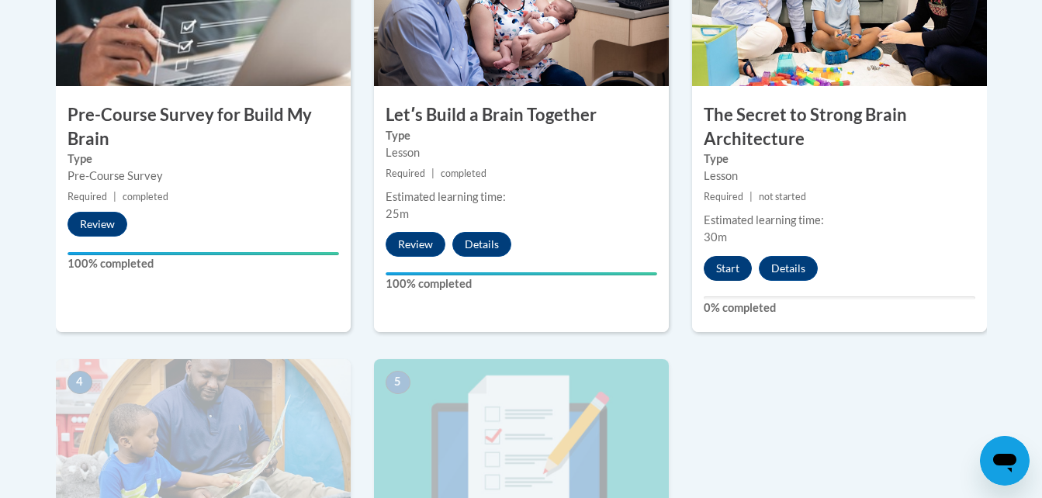 The width and height of the screenshot is (1042, 498). Describe the element at coordinates (840, 127) in the screenshot. I see `h3: The Secret to Strong Brain Architecture` at that location.